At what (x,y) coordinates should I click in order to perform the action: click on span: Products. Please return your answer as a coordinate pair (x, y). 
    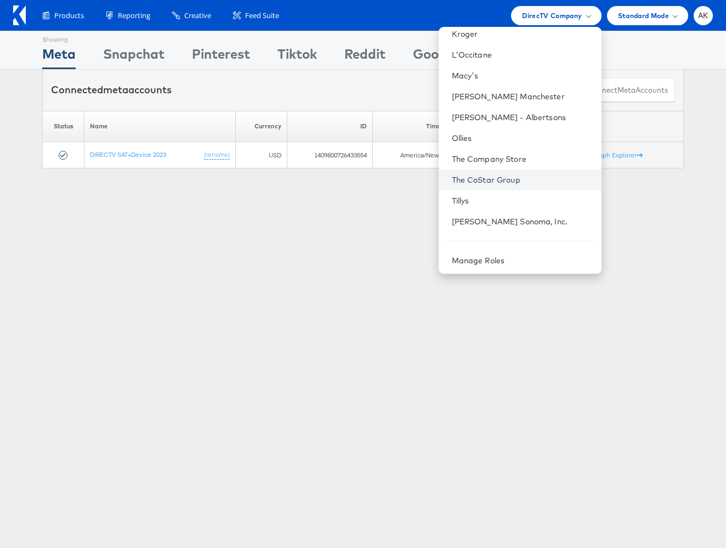
    Looking at the image, I should click on (69, 15).